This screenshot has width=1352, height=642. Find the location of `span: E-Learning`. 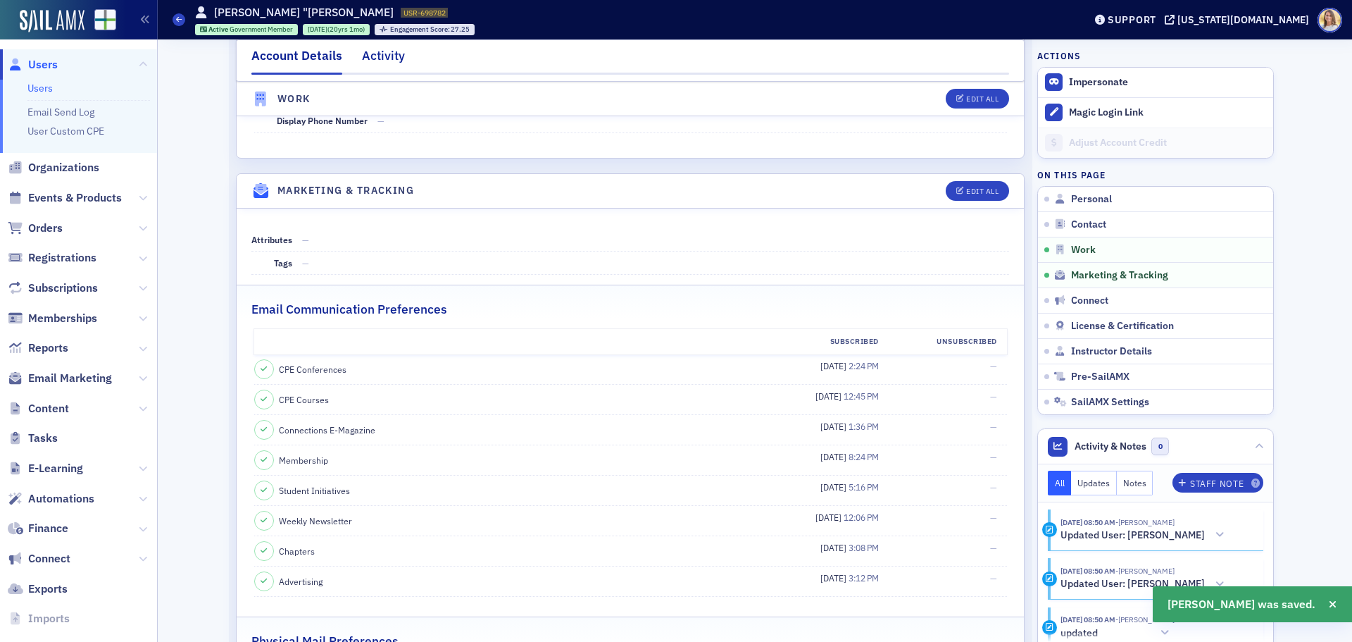

span: E-Learning is located at coordinates (56, 468).